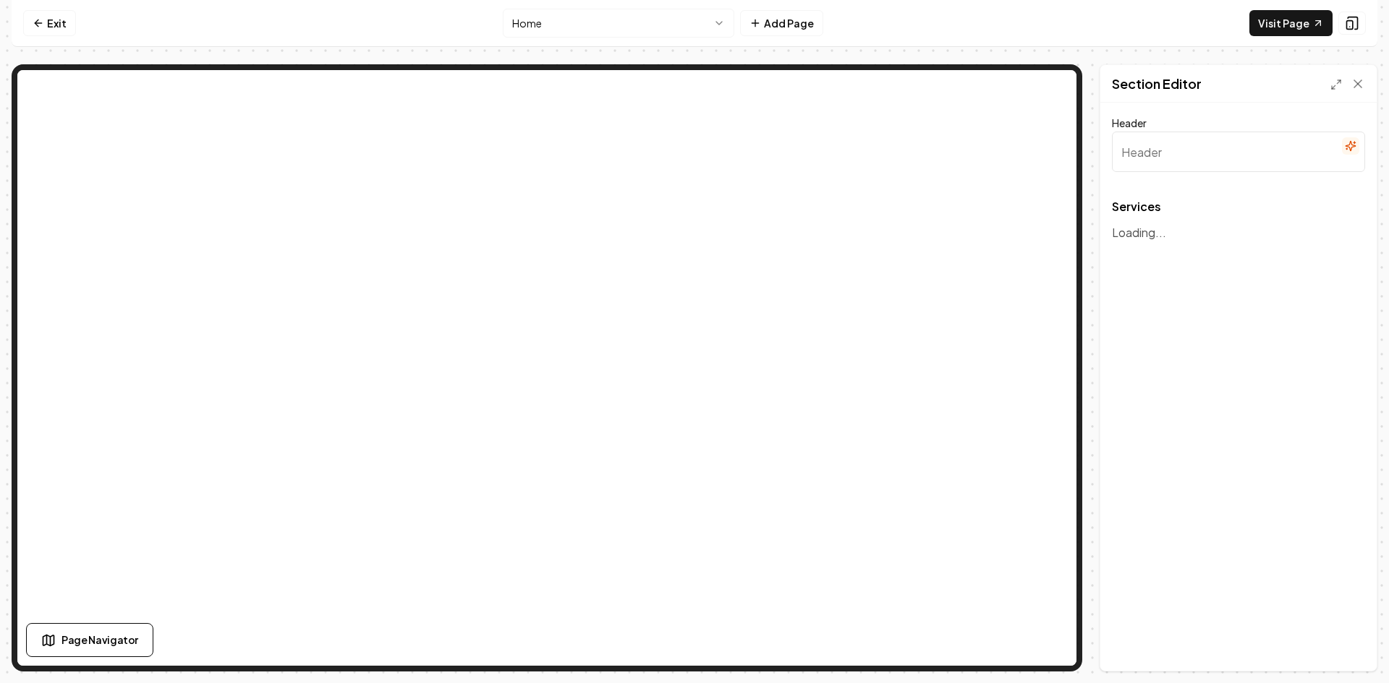 The height and width of the screenshot is (683, 1389). Describe the element at coordinates (100, 640) in the screenshot. I see `span: Page Navigator` at that location.